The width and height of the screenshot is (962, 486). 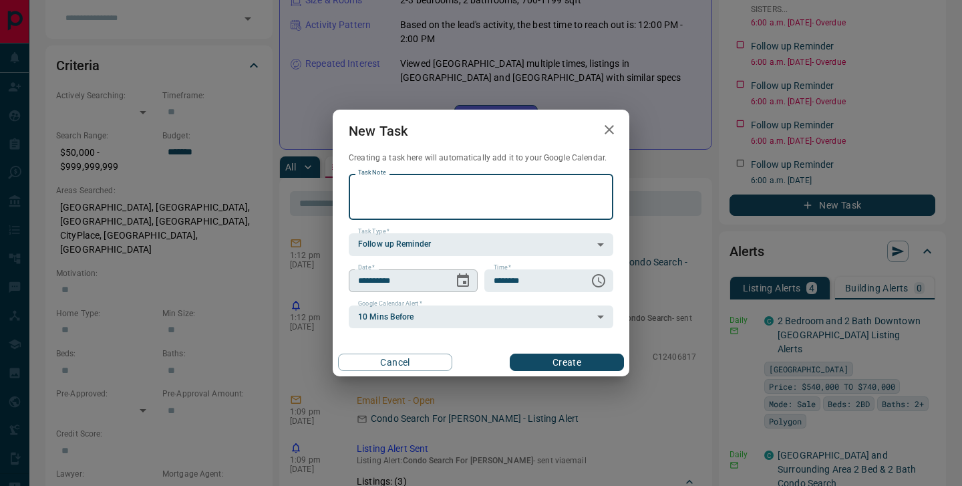 I want to click on h2: New Task, so click(x=378, y=131).